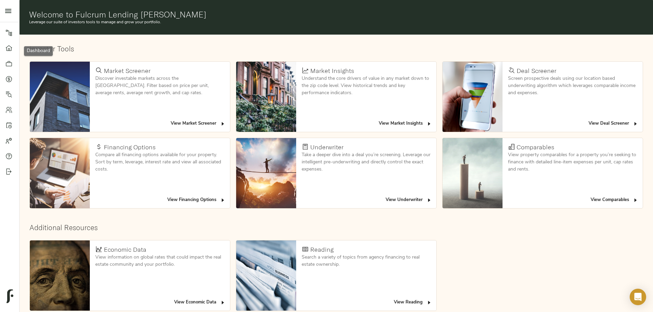 This screenshot has height=312, width=653. I want to click on img: Financing Options, so click(60, 173).